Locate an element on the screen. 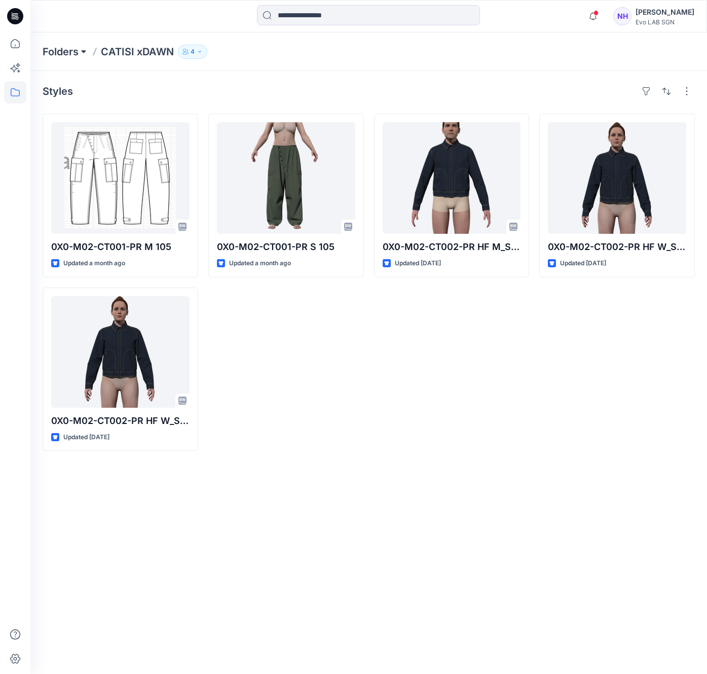 The height and width of the screenshot is (674, 707). p: 4 is located at coordinates (193, 52).